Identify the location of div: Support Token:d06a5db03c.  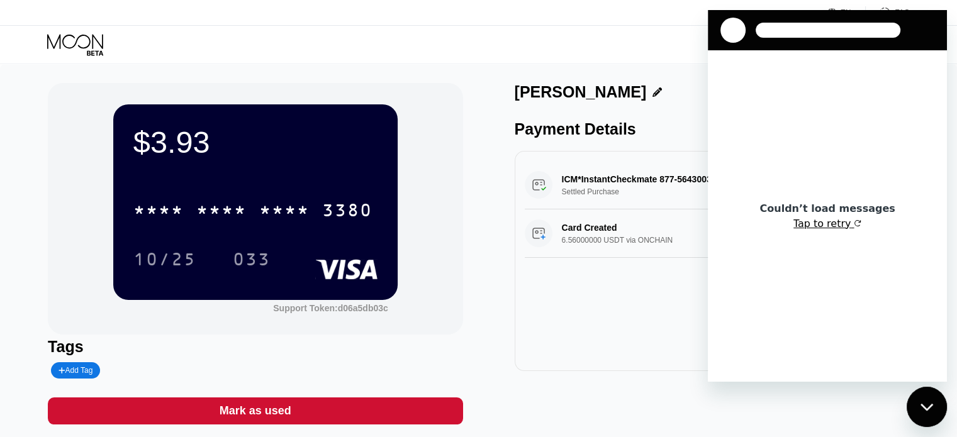
(330, 308).